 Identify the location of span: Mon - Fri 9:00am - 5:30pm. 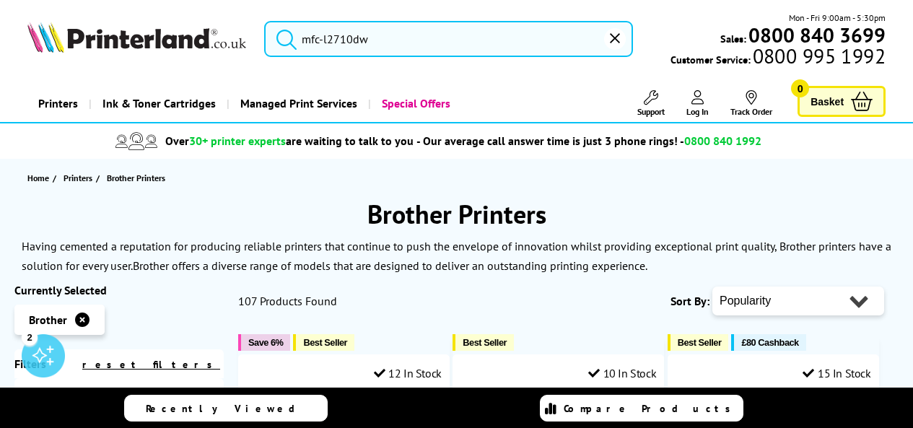
(837, 17).